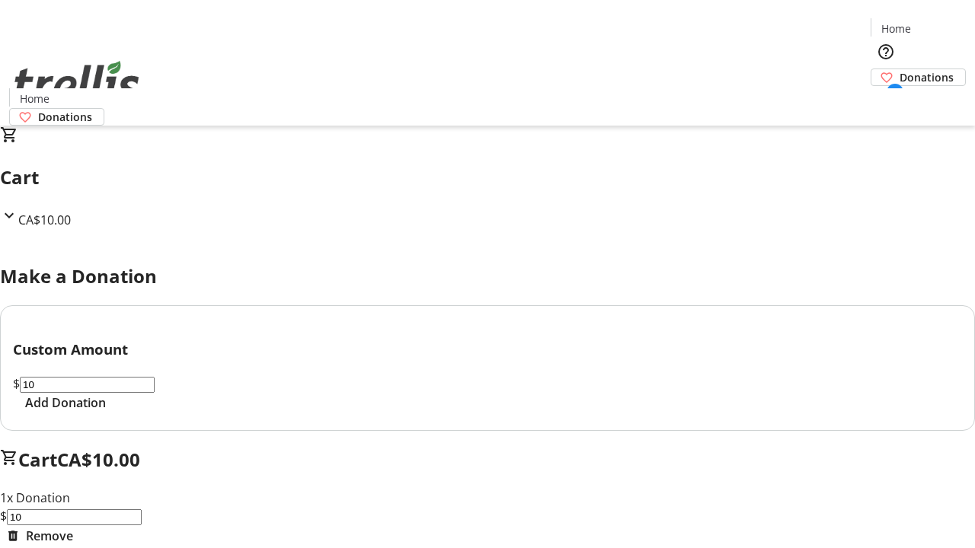 This screenshot has width=975, height=548. Describe the element at coordinates (50, 536) in the screenshot. I see `span: Remove` at that location.